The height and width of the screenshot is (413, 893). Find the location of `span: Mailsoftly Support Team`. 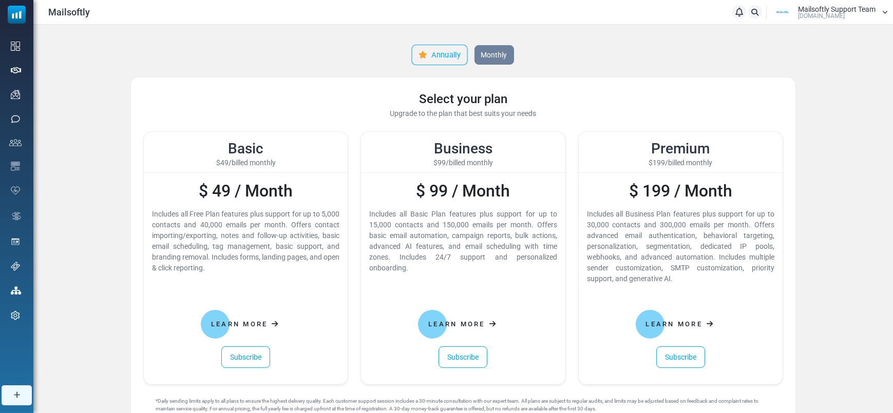

span: Mailsoftly Support Team is located at coordinates (836, 9).